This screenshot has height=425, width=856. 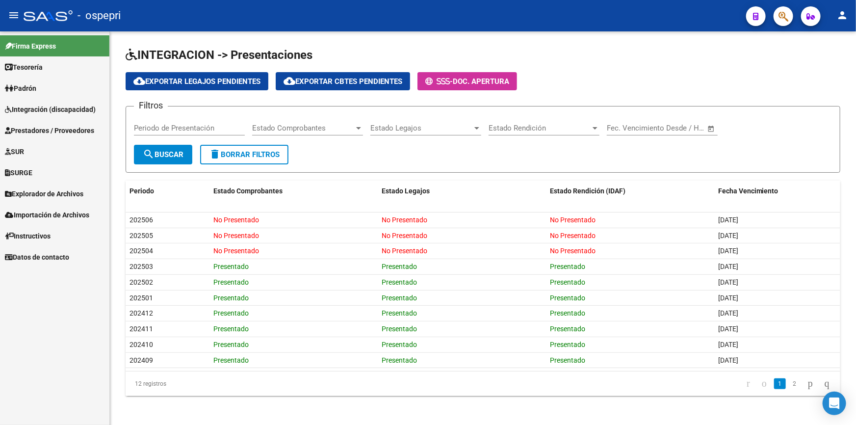 What do you see at coordinates (149, 154) in the screenshot?
I see `mat-icon: search` at bounding box center [149, 154].